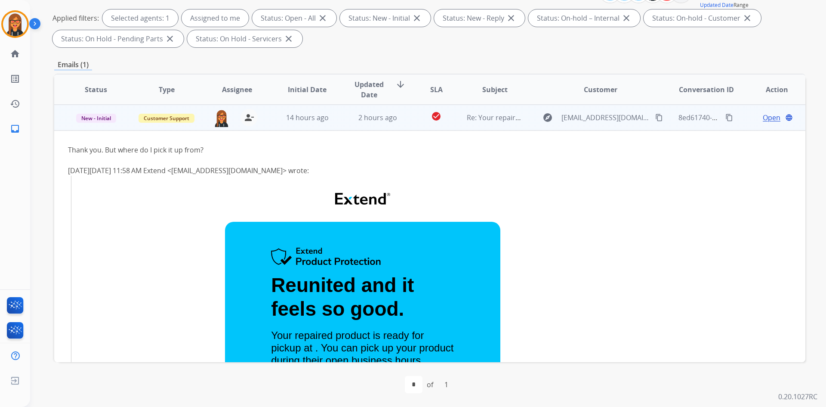  Describe the element at coordinates (245, 39) in the screenshot. I see `div: Status: On Hold - Servicers` at that location.